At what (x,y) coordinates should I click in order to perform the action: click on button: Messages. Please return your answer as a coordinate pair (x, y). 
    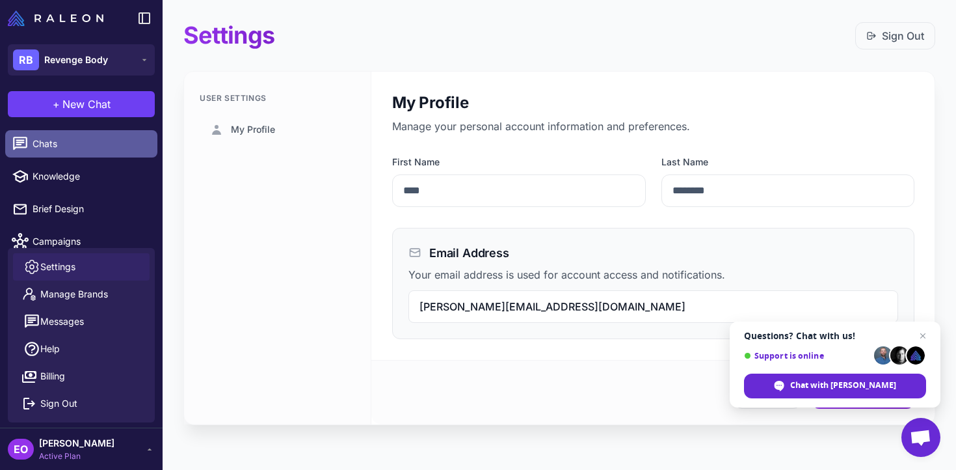
    Looking at the image, I should click on (81, 321).